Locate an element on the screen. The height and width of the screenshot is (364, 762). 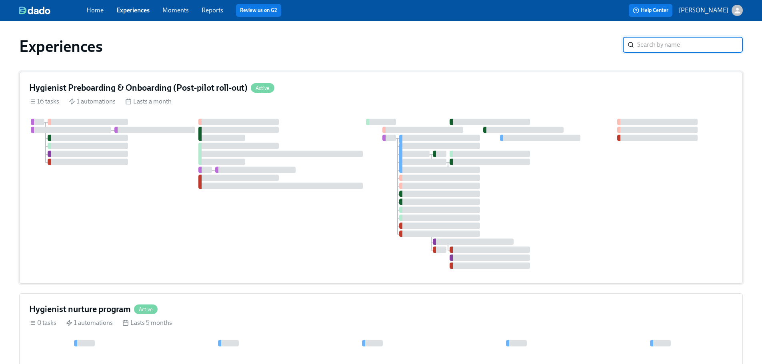
a: Review us on G2 is located at coordinates (258, 10).